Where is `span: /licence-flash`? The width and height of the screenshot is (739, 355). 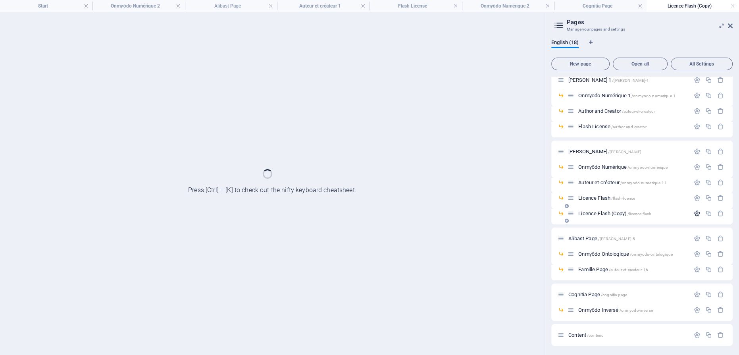
span: /licence-flash is located at coordinates (639, 214).